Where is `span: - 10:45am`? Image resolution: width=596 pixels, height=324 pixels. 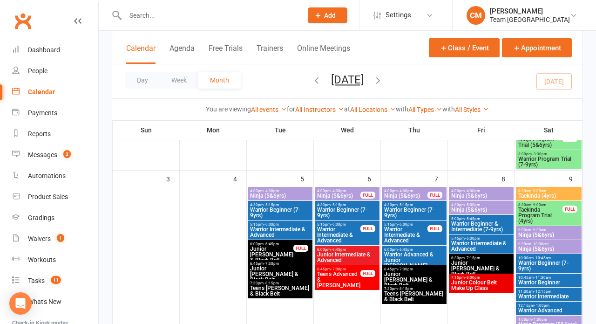 span: - 10:45am is located at coordinates (542, 257).